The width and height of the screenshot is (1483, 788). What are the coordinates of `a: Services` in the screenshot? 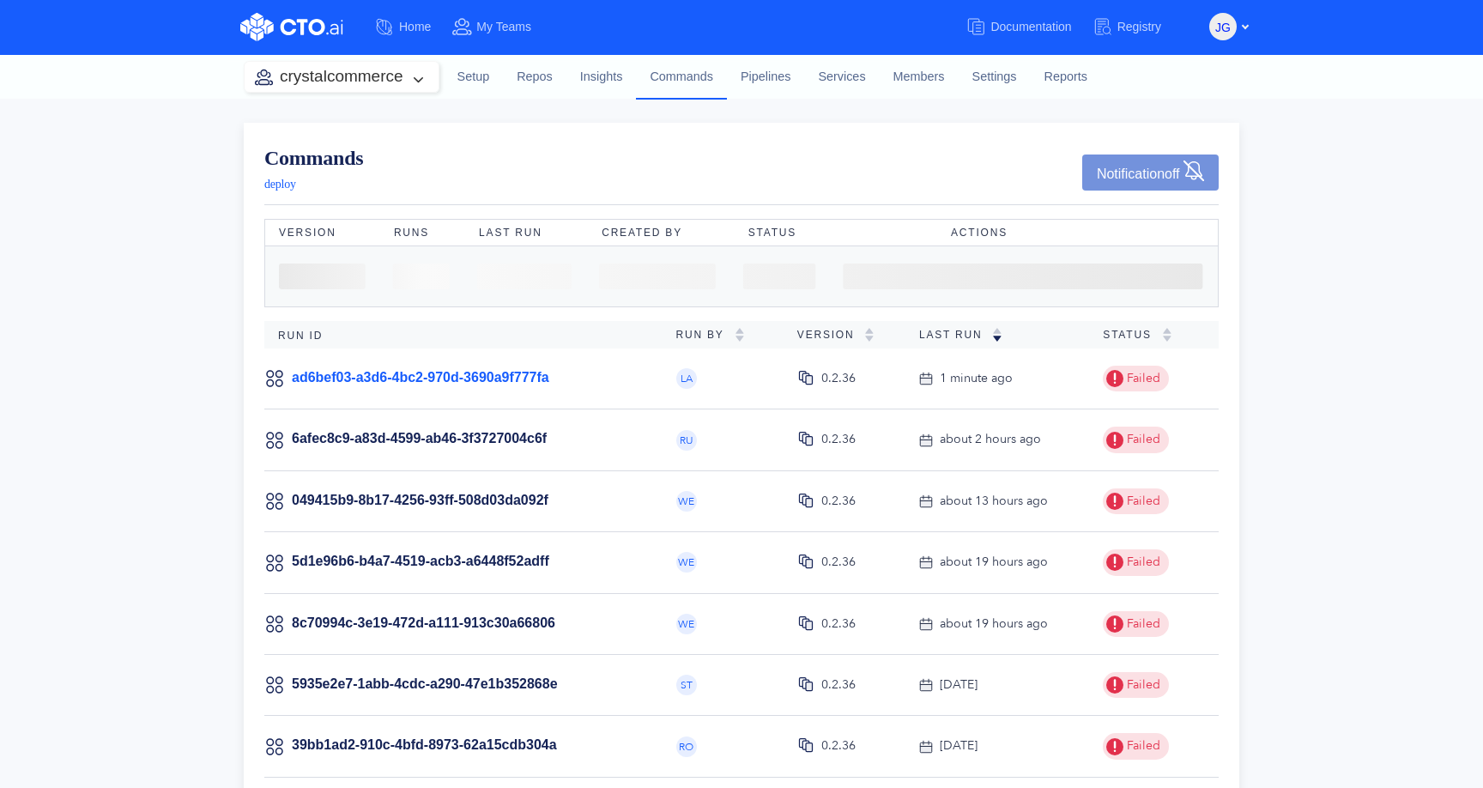 It's located at (841, 77).